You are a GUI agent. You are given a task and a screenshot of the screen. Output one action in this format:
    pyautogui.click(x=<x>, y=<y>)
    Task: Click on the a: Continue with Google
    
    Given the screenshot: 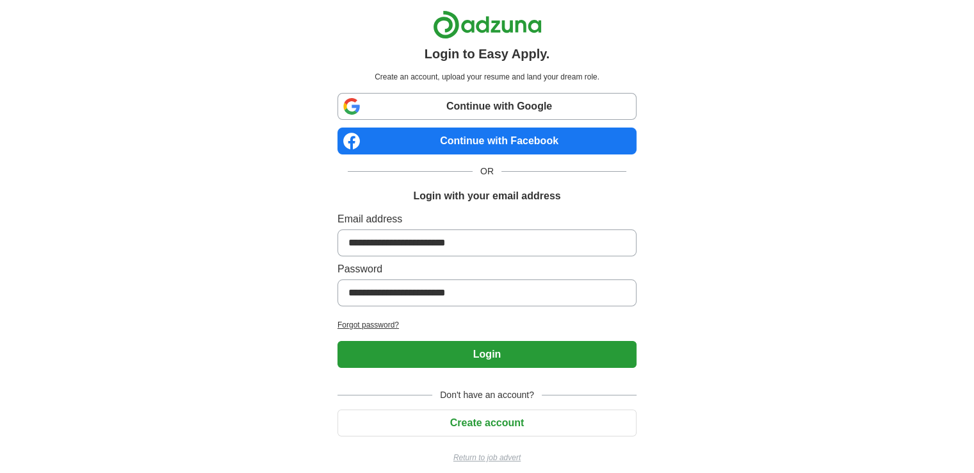 What is the action you would take?
    pyautogui.click(x=487, y=106)
    